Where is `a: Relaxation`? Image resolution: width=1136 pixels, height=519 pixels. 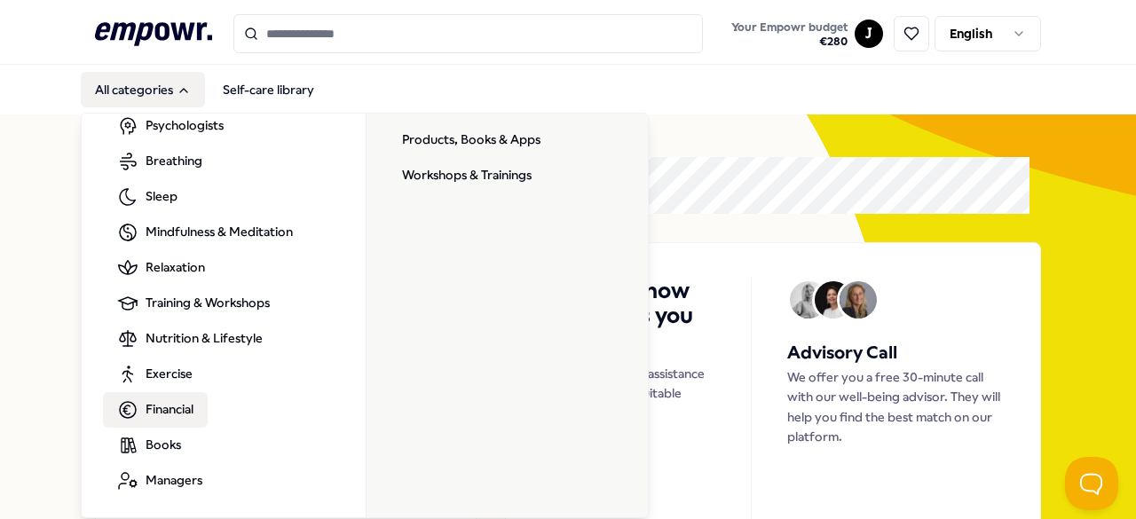
a: Relaxation is located at coordinates (161, 268).